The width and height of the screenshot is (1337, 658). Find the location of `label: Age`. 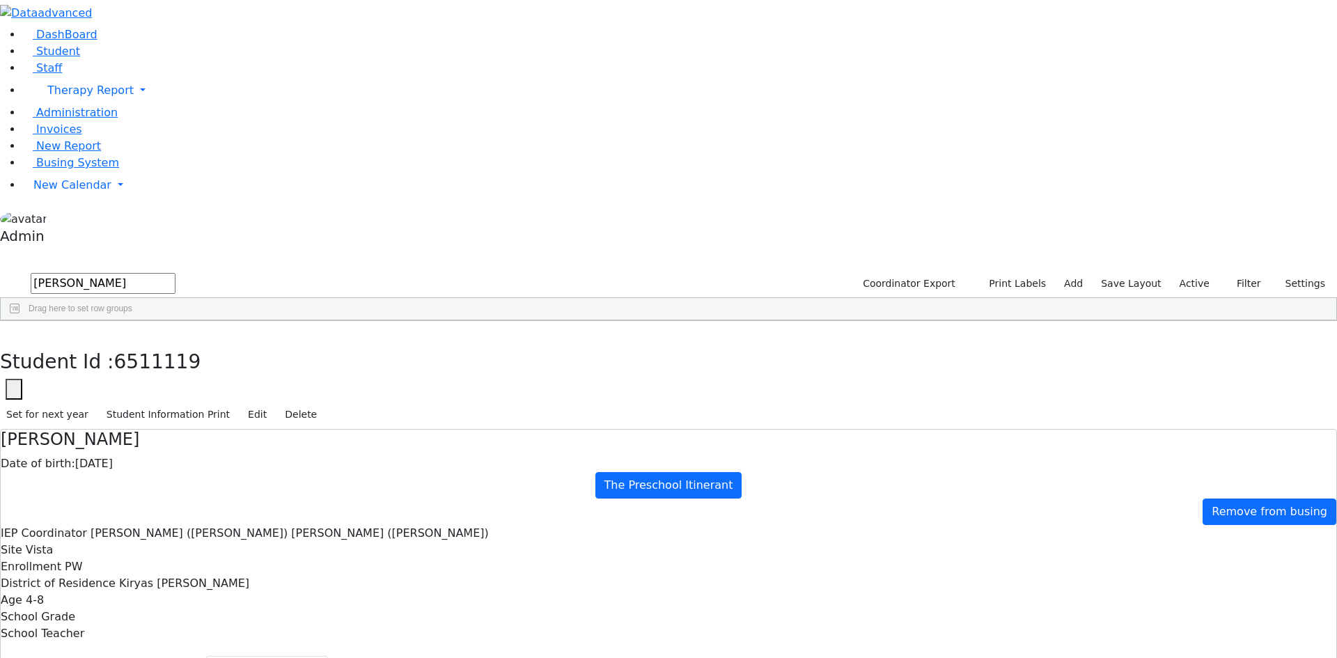

label: Age is located at coordinates (11, 600).